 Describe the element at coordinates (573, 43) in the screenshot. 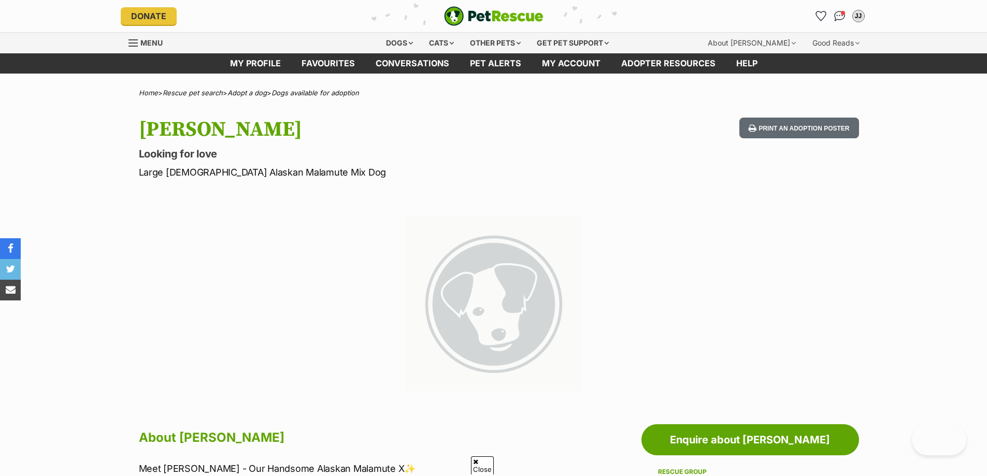

I see `div: Get pet support` at that location.